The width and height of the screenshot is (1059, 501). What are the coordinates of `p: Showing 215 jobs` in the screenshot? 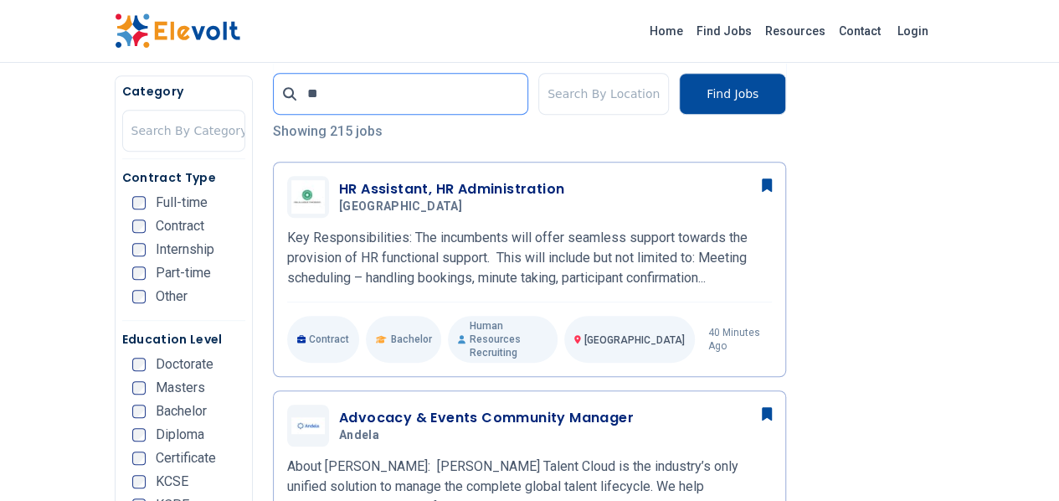 It's located at (529, 131).